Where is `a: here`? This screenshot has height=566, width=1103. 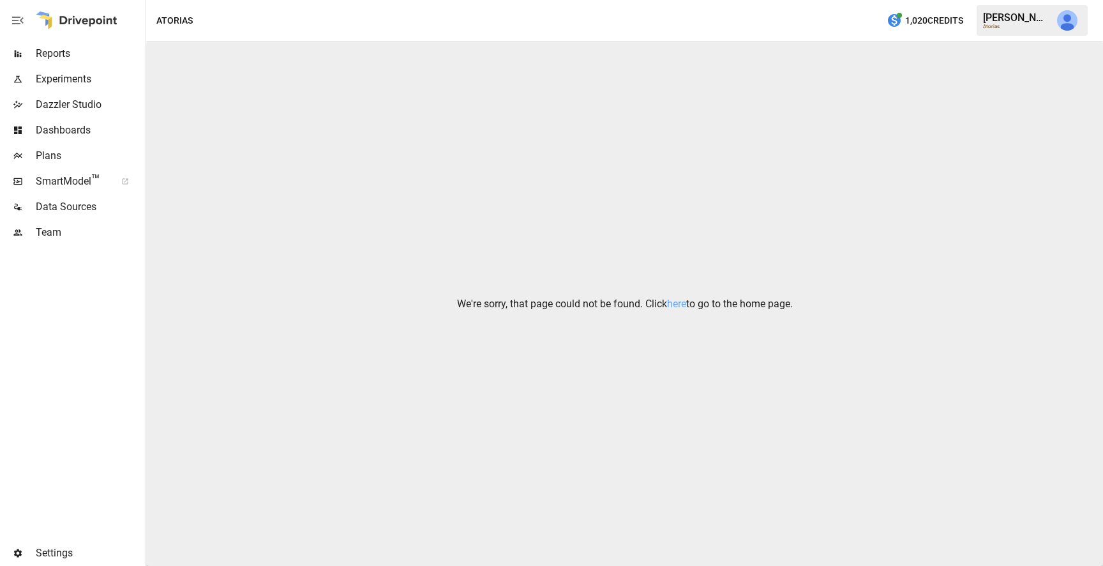
a: here is located at coordinates (677, 303).